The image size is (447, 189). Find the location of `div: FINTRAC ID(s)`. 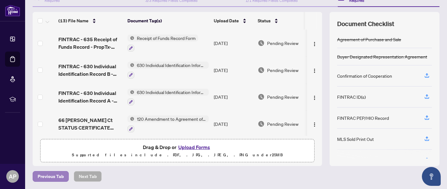

div: FINTRAC ID(s) is located at coordinates (351, 97).